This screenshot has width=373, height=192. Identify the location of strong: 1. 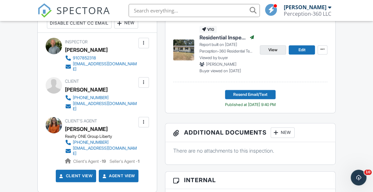
(139, 161).